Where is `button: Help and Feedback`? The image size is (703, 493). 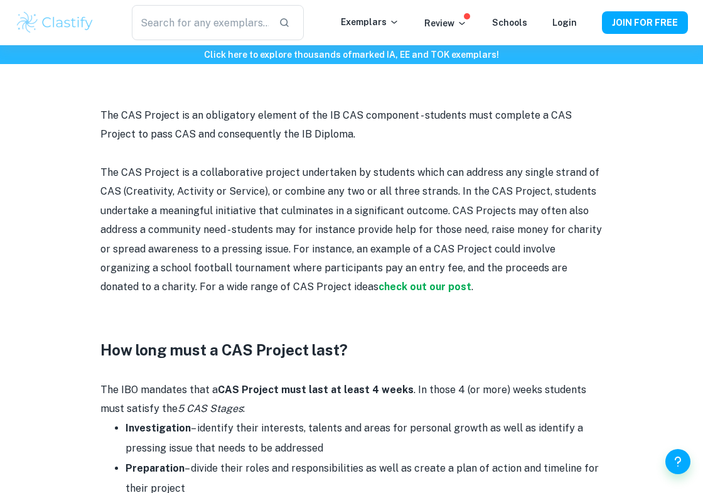 button: Help and Feedback is located at coordinates (678, 461).